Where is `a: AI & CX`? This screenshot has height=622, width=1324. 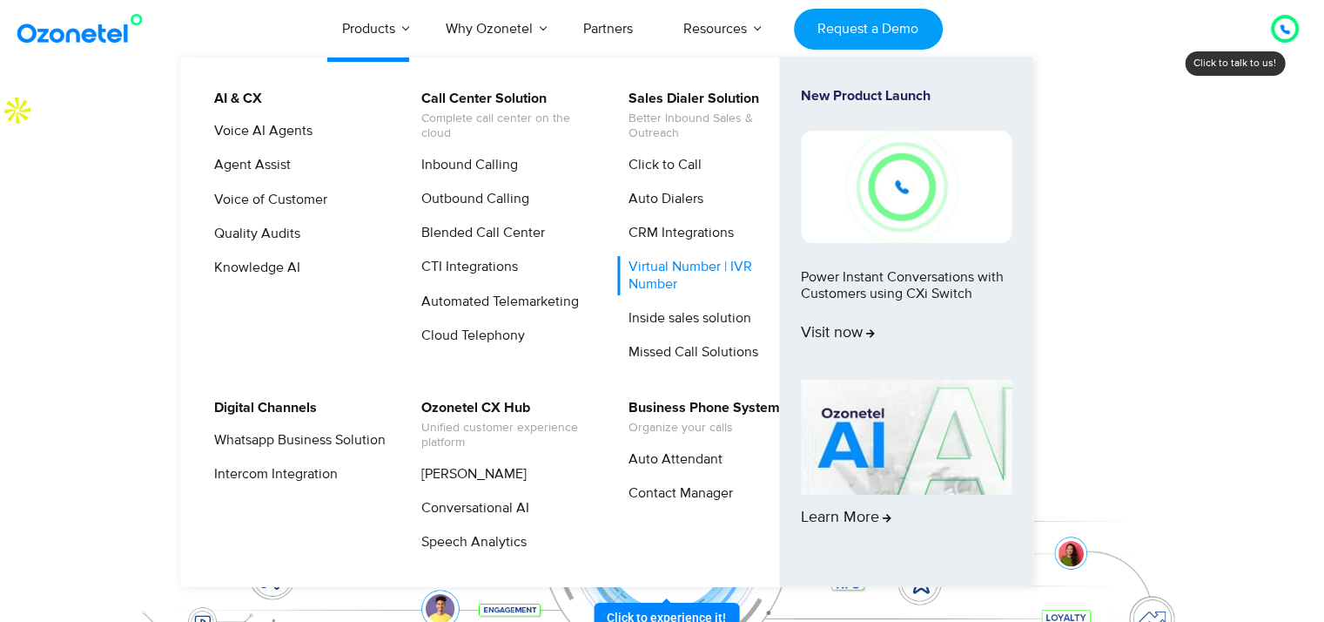 a: AI & CX is located at coordinates (233, 98).